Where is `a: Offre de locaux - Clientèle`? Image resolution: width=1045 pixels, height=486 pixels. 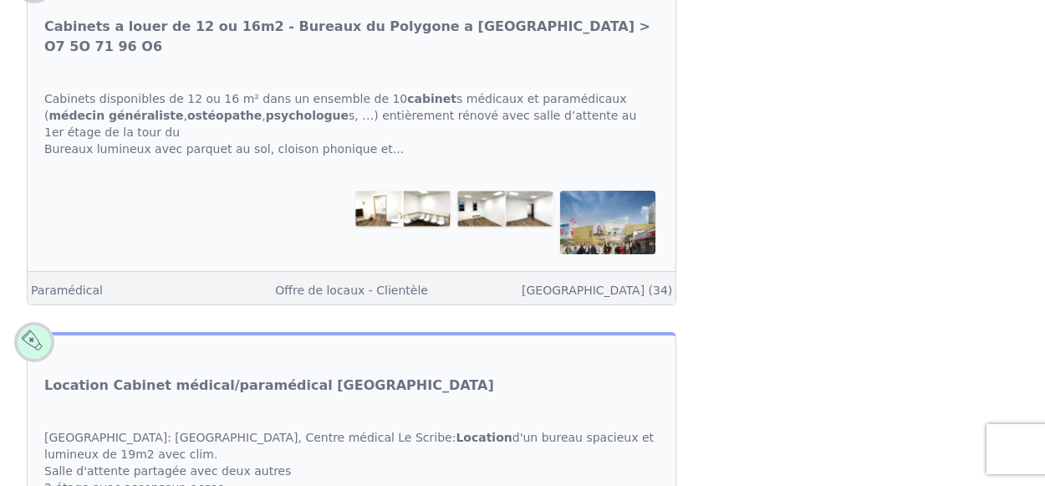 a: Offre de locaux - Clientèle is located at coordinates (351, 290).